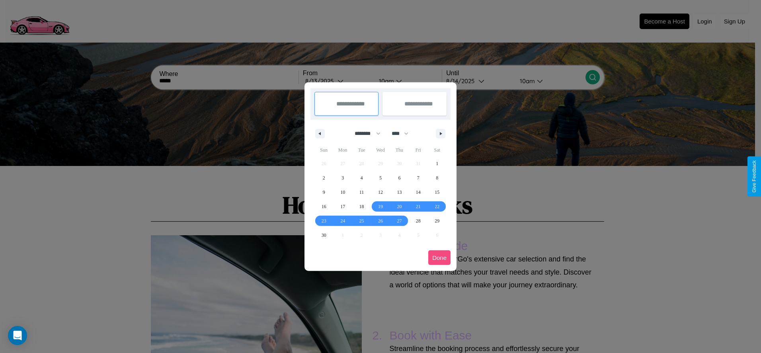 The width and height of the screenshot is (761, 353). What do you see at coordinates (18, 336) in the screenshot?
I see `div: Open Intercom Messenger` at bounding box center [18, 336].